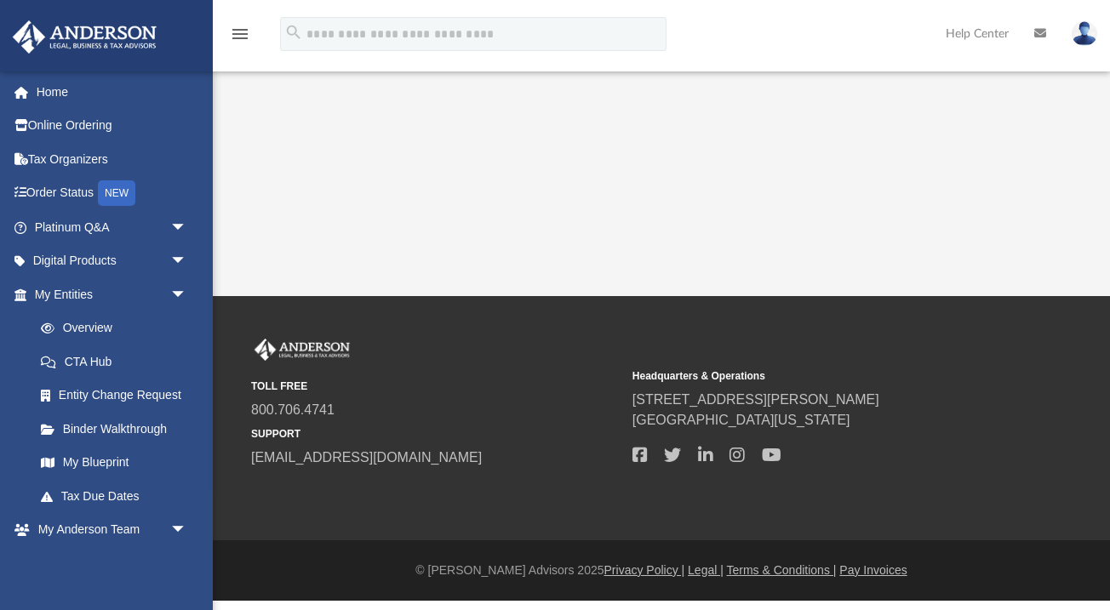  I want to click on a: Order StatusNEW, so click(112, 193).